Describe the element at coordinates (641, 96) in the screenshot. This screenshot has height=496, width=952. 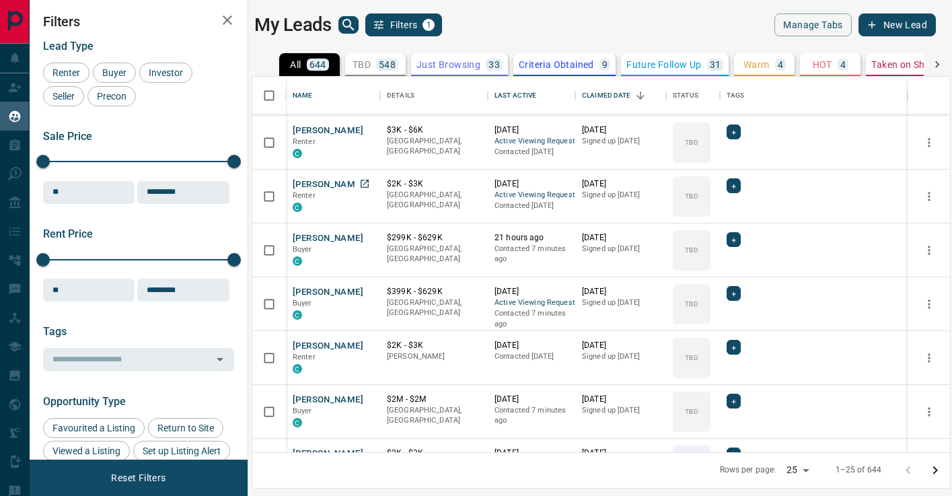
I see `button: Sort` at that location.